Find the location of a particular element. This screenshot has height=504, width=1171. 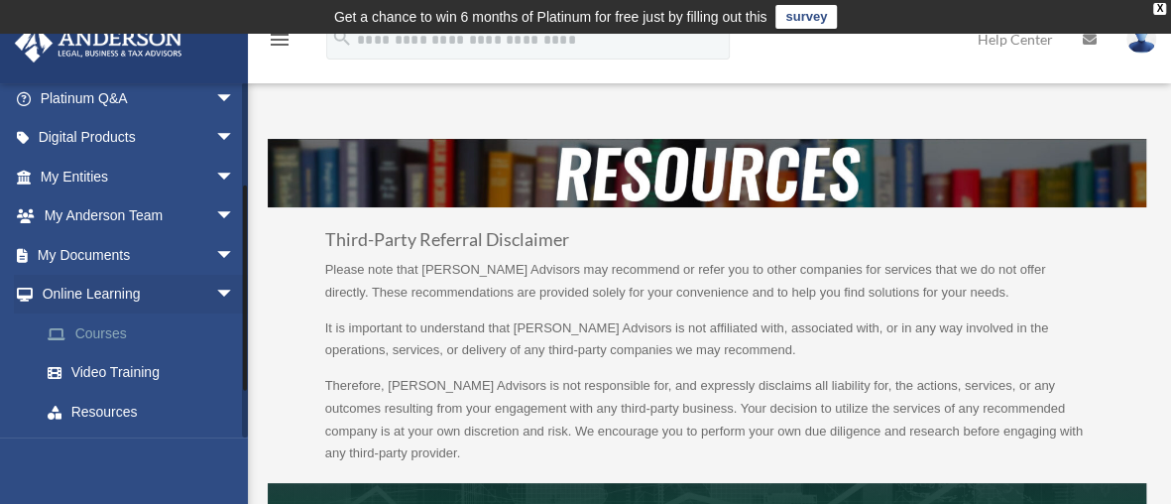

div: close is located at coordinates (1160, 9).